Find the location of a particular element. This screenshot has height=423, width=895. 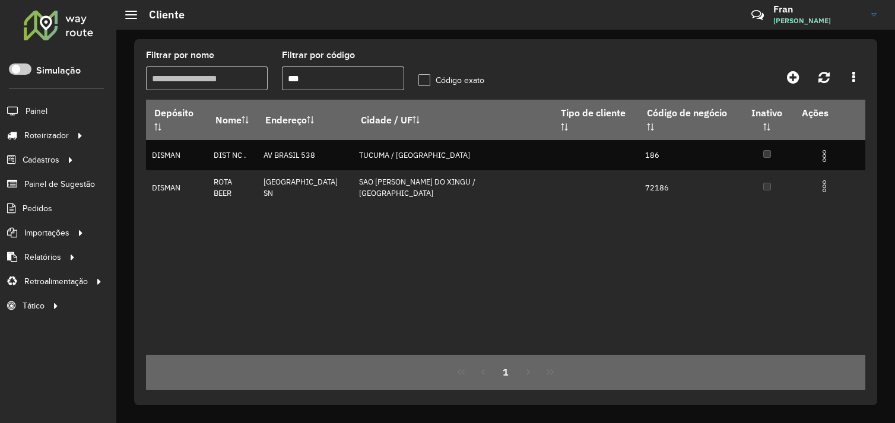

td: ROTA BEER is located at coordinates (233, 188).